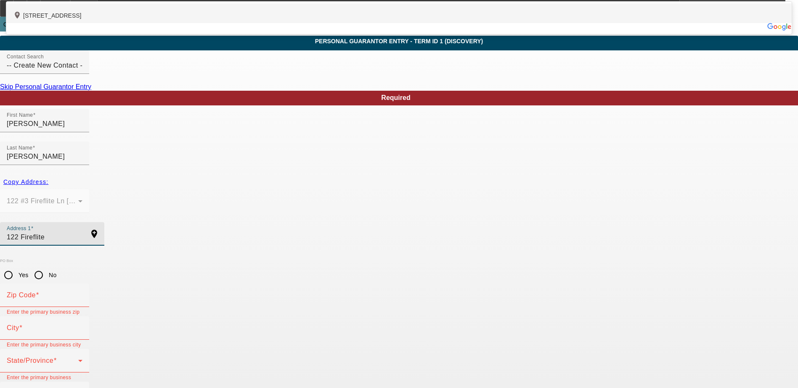 The width and height of the screenshot is (798, 388). I want to click on label: No, so click(52, 275).